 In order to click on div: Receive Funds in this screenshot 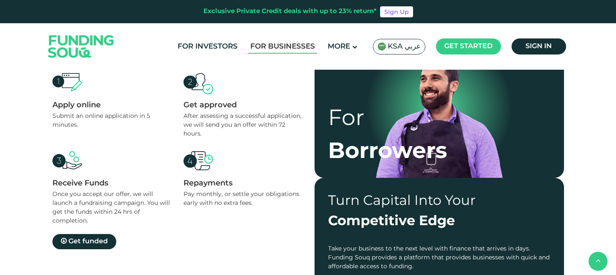, I will do `click(112, 183)`.